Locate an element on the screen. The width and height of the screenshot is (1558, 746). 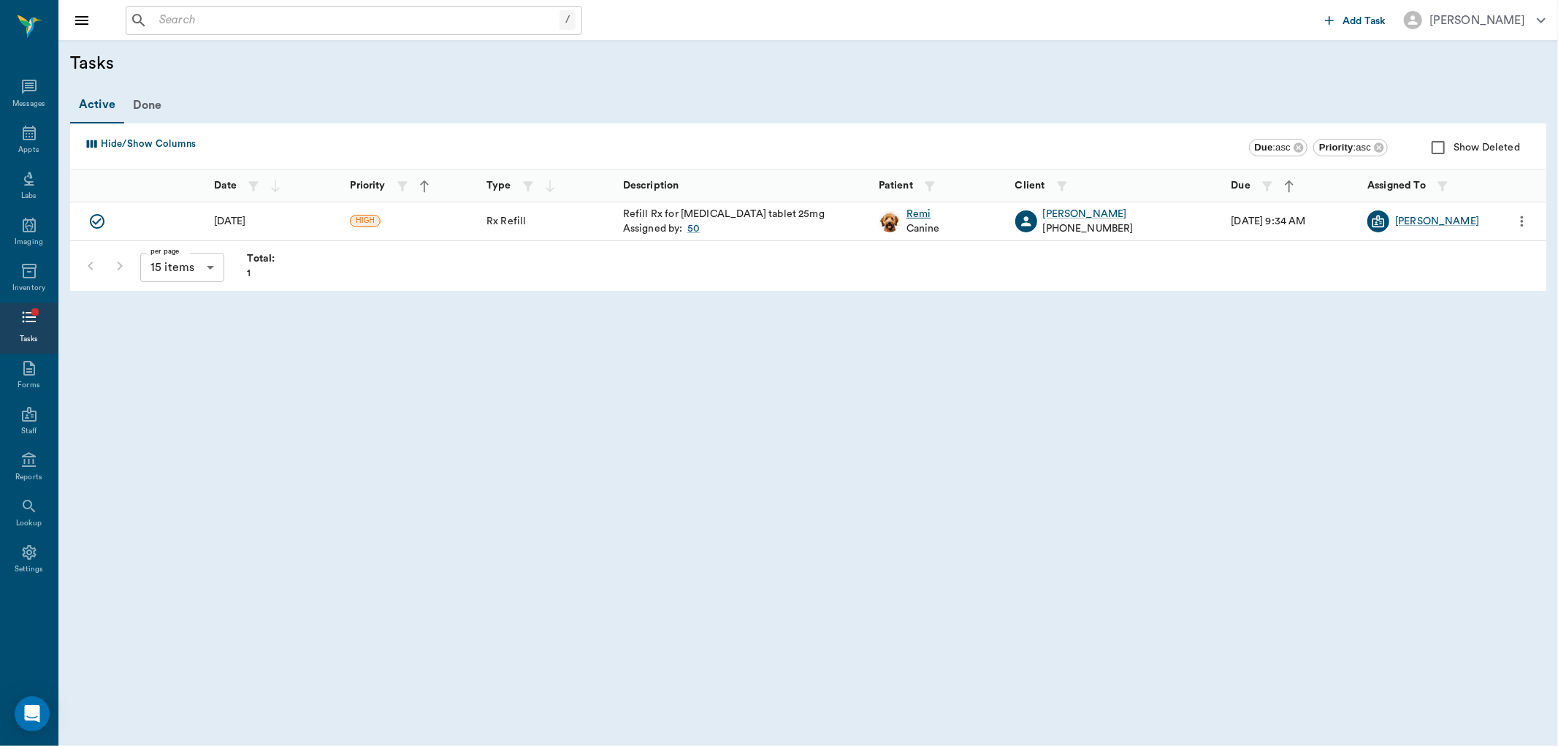
div: 1 is located at coordinates (262, 266).